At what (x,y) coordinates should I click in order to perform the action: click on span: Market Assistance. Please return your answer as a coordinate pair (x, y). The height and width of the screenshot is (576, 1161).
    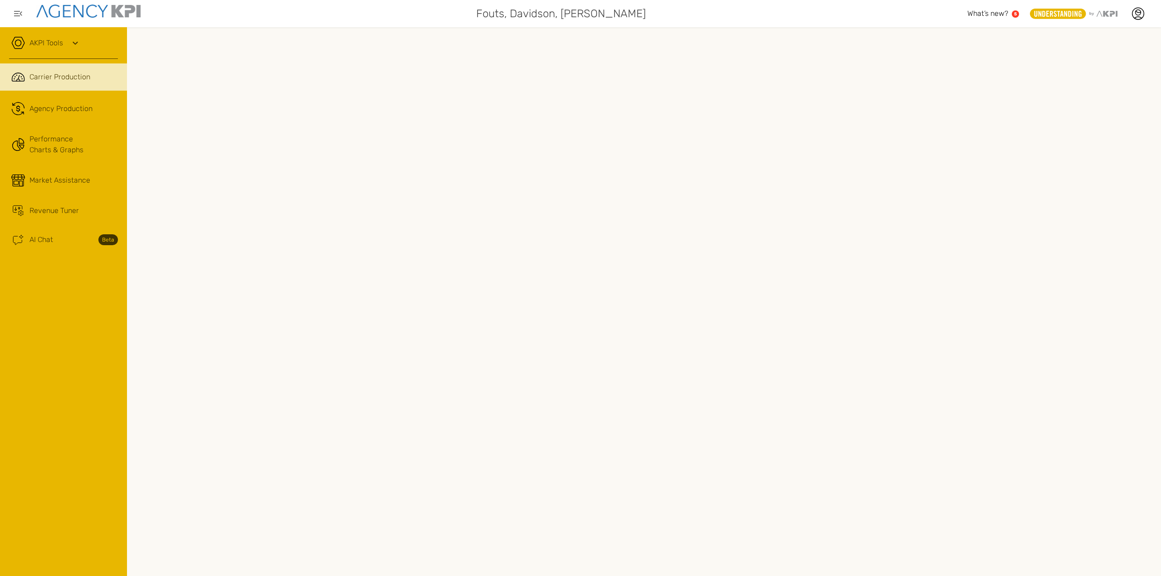
    Looking at the image, I should click on (60, 181).